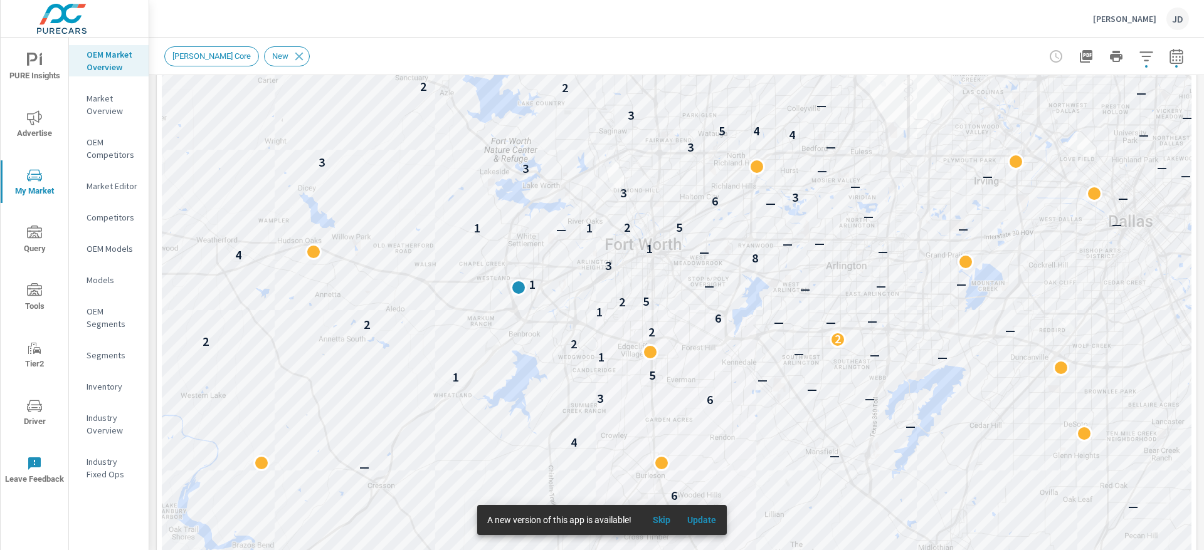 The image size is (1204, 550). I want to click on div: Models, so click(108, 280).